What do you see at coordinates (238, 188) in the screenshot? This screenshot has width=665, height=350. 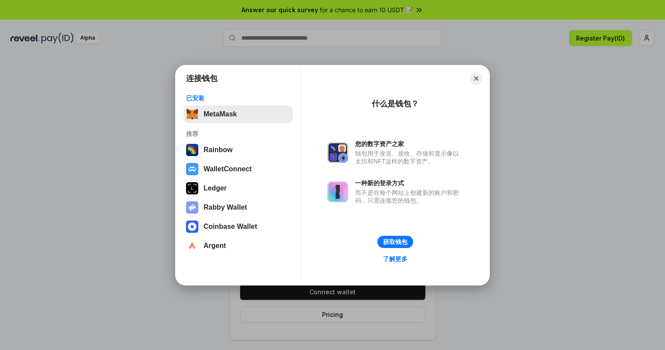 I see `button: Ledger` at bounding box center [238, 188].